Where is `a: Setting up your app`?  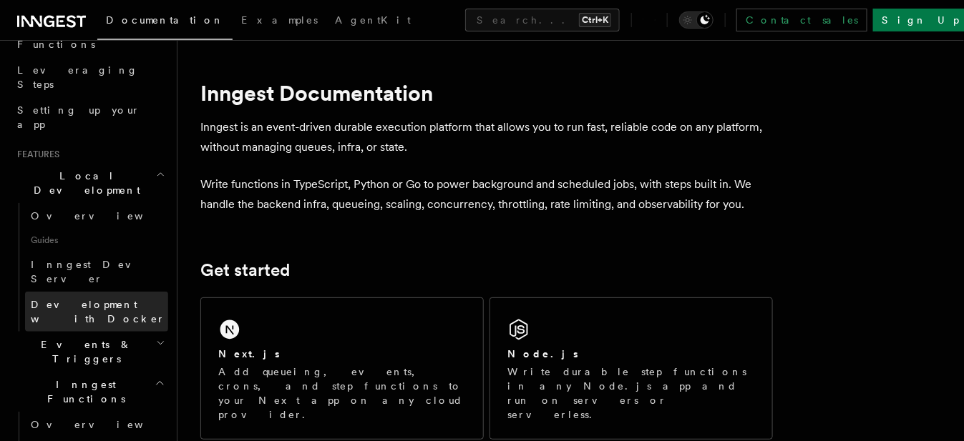
a: Setting up your app is located at coordinates (89, 117).